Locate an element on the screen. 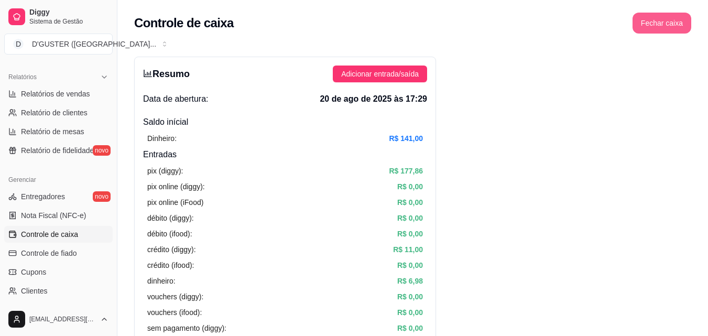  article: crédito (ifood): is located at coordinates (170, 265).